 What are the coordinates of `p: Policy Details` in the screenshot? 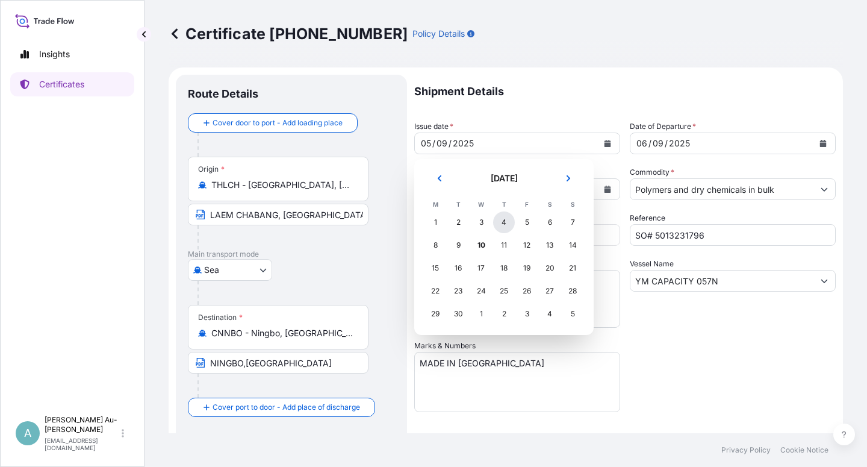 It's located at (438, 34).